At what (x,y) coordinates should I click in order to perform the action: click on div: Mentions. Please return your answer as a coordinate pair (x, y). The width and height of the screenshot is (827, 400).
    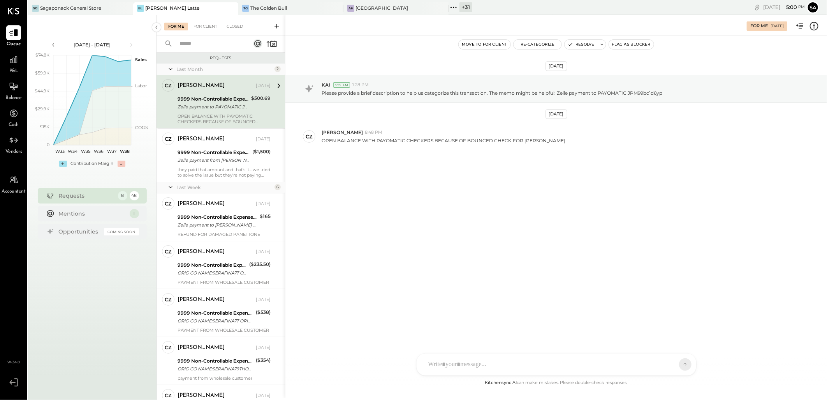
    Looking at the image, I should click on (92, 213).